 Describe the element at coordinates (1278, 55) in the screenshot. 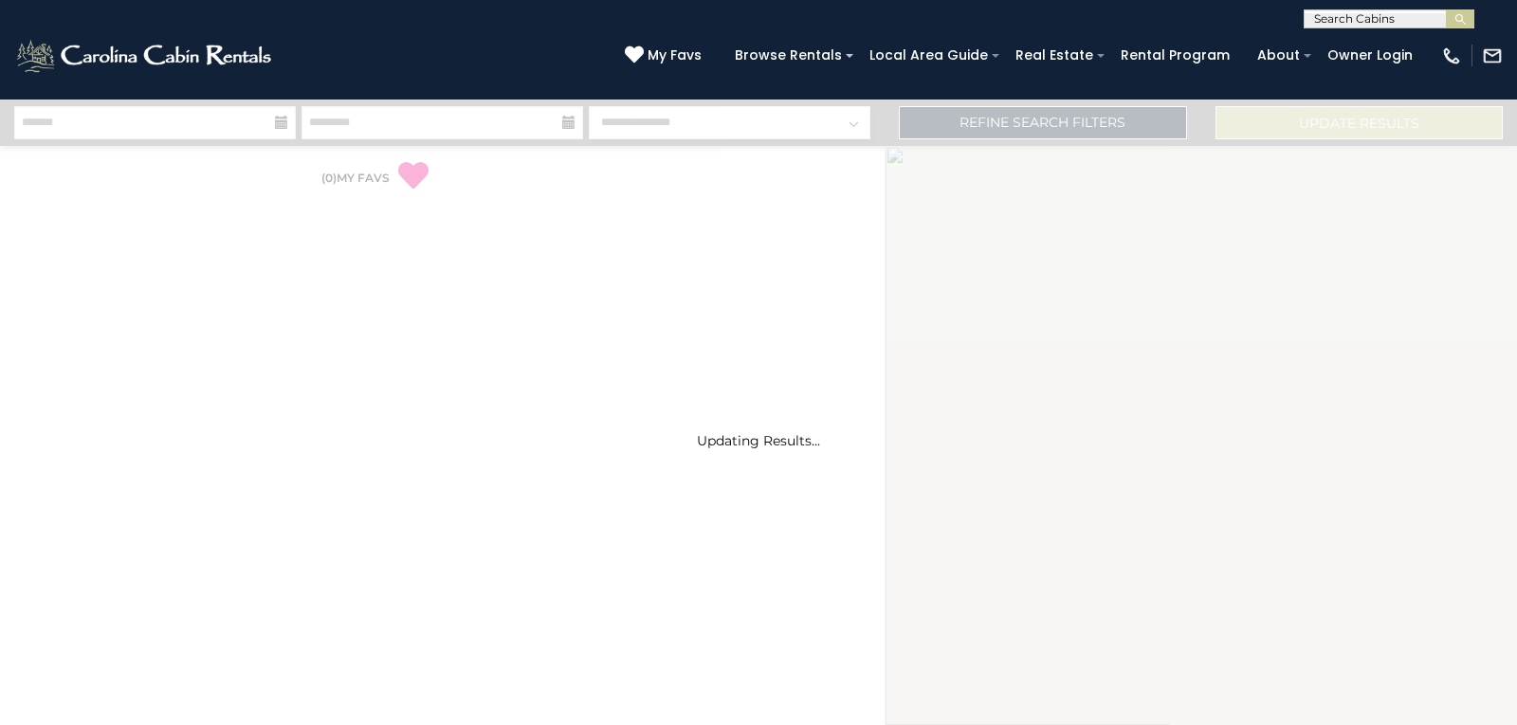

I see `a: About` at that location.